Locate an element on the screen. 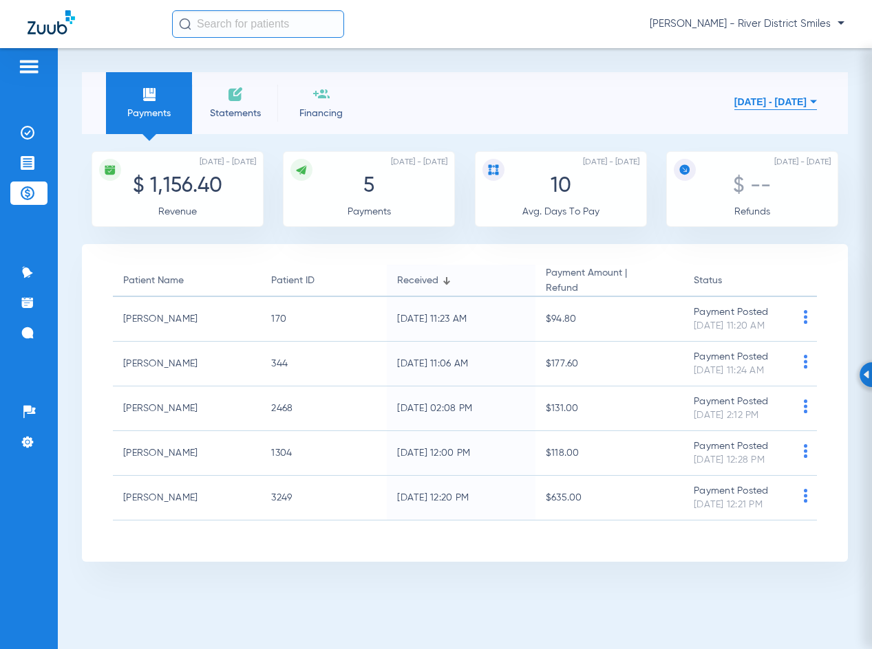 The image size is (872, 649). div: Payment Amount | is located at coordinates (586, 281).